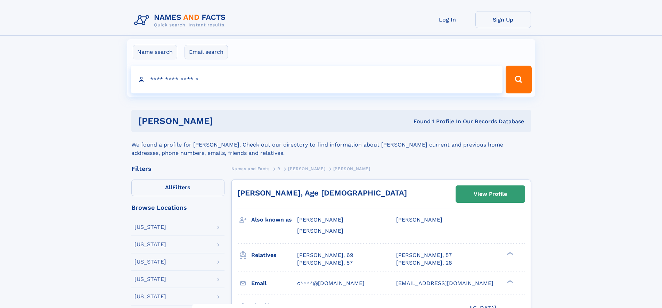 The width and height of the screenshot is (662, 308). What do you see at coordinates (250, 168) in the screenshot?
I see `a: Names and Facts` at bounding box center [250, 168].